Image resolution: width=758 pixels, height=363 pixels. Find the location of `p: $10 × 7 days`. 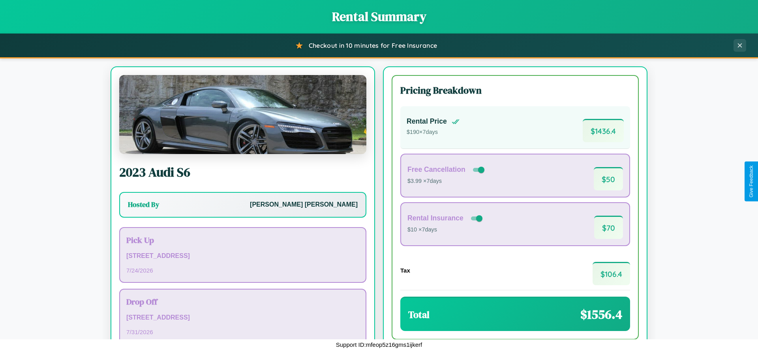

p: $10 × 7 days is located at coordinates (446, 230).